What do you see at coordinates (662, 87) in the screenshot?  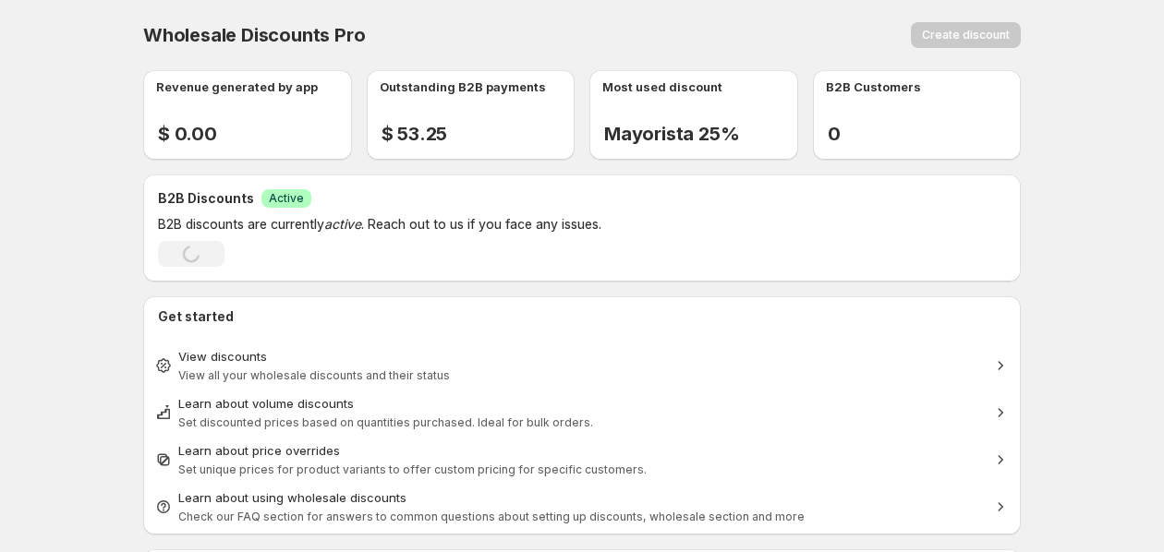 I see `p: Most used discount` at bounding box center [662, 87].